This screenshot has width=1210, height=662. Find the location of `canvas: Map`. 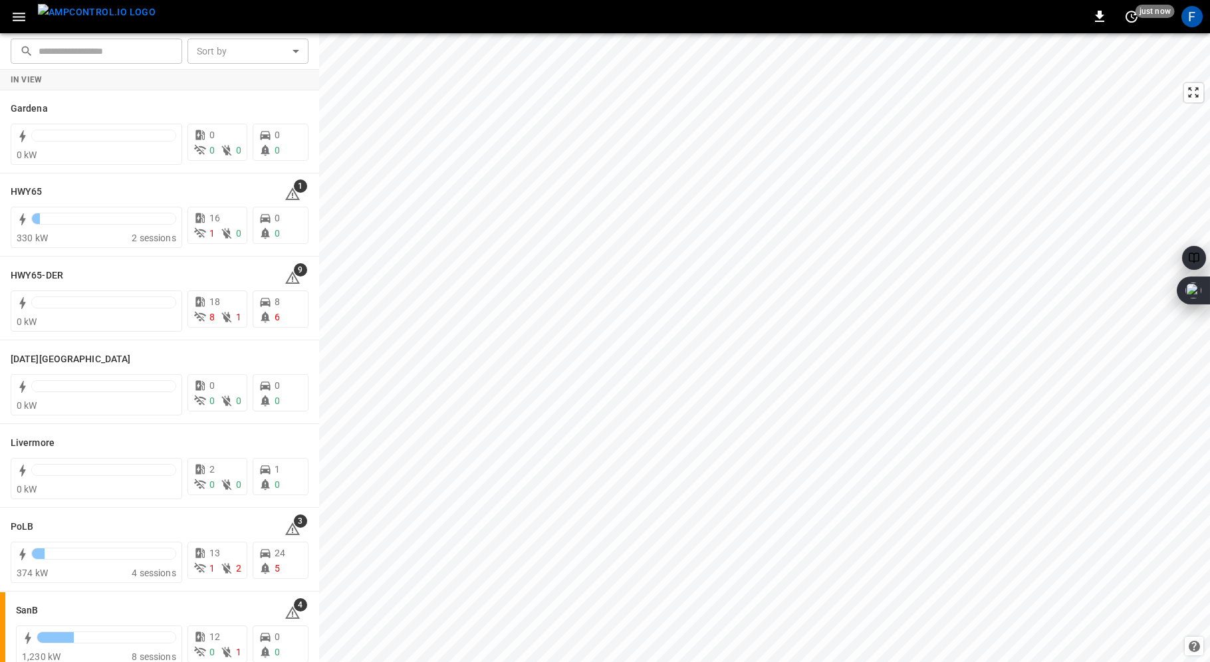

canvas: Map is located at coordinates (764, 348).